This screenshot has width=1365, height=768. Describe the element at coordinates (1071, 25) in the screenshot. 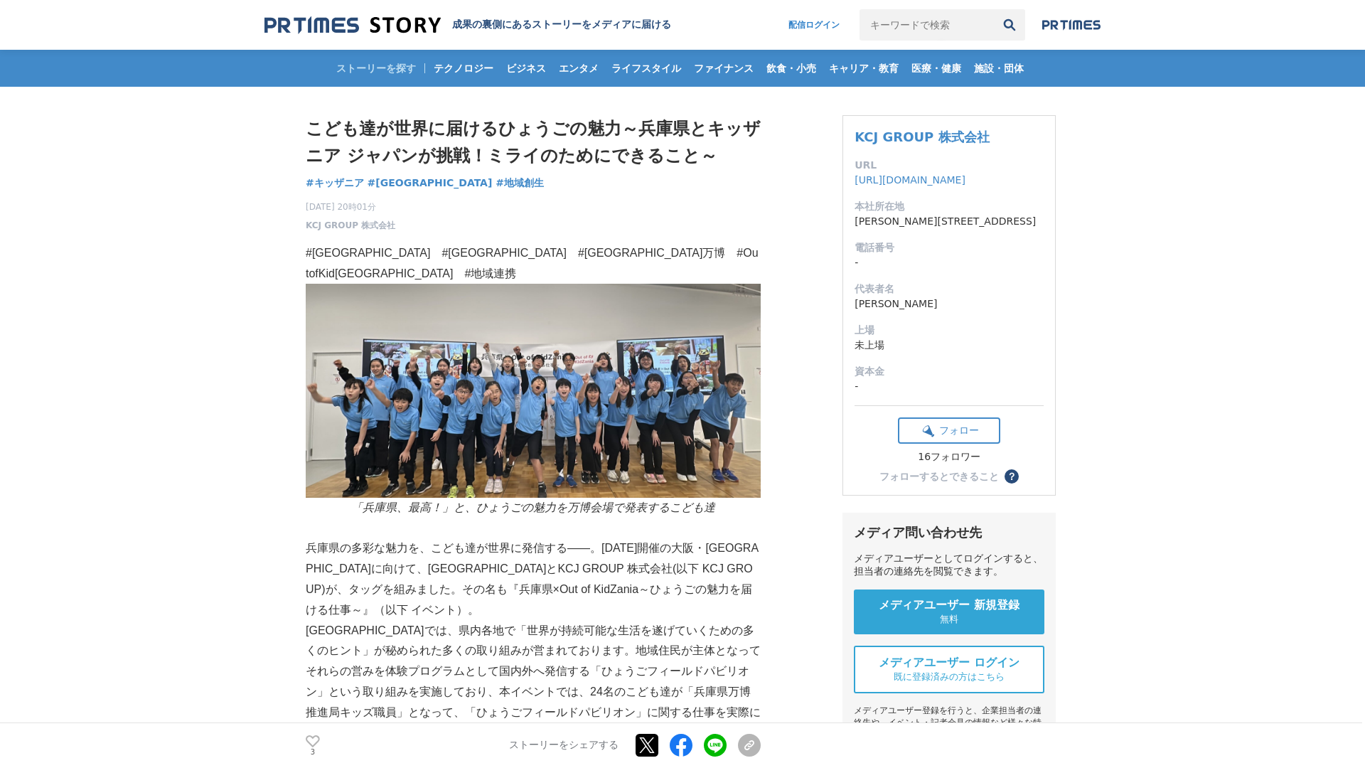

I see `img: prtimes` at that location.